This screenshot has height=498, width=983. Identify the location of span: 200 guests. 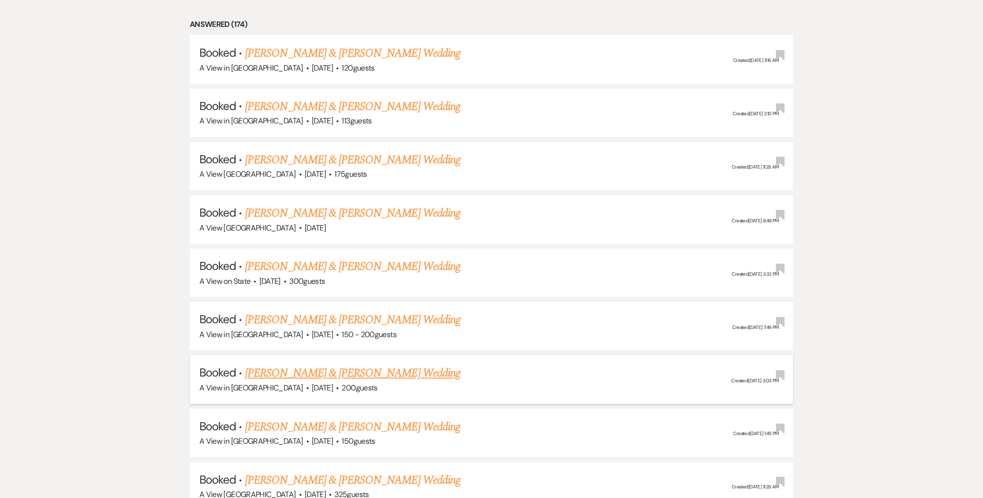
(360, 388).